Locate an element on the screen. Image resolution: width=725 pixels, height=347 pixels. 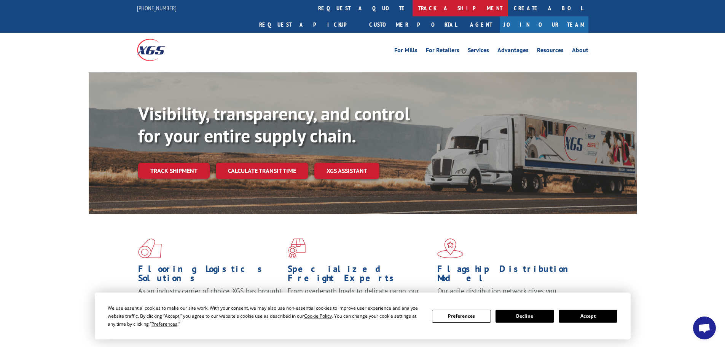
span: As an industry carrier of choice, XGS has brought innovation and dedication to flooring logistics... is located at coordinates (210, 300).